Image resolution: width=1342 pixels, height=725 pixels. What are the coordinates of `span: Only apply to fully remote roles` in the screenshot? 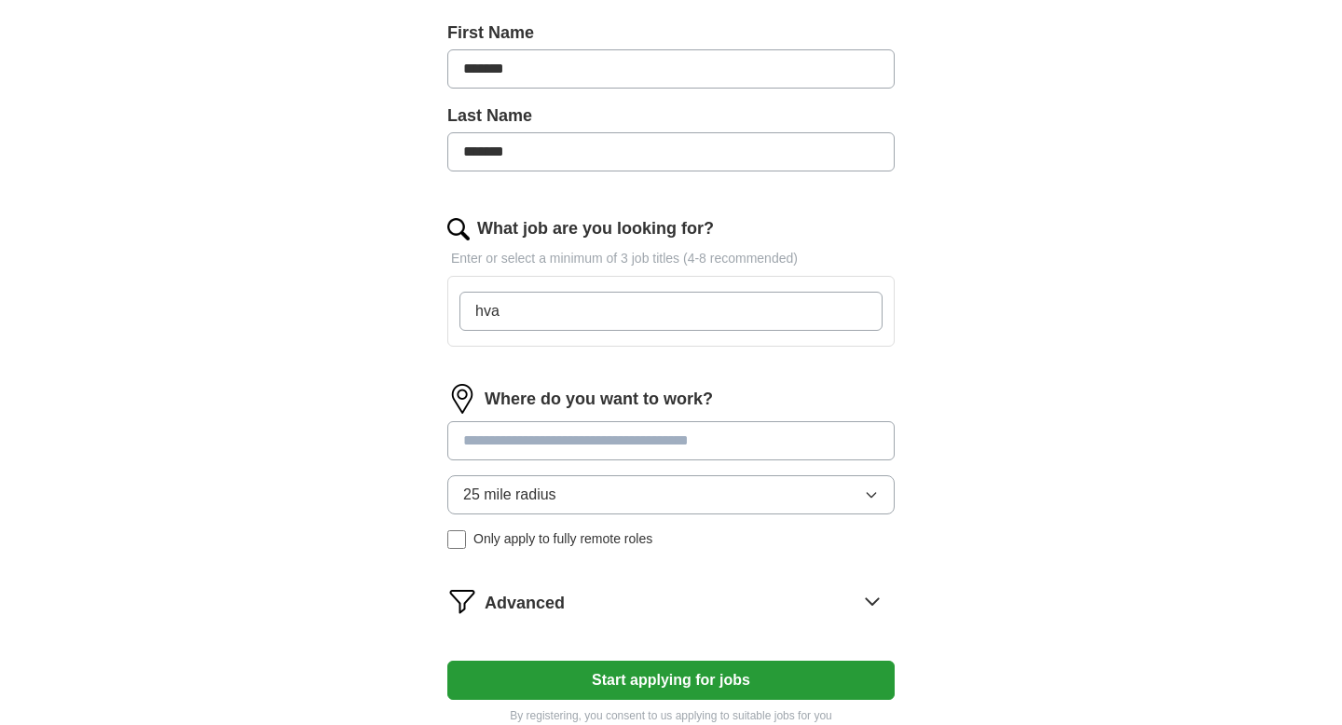 It's located at (563, 539).